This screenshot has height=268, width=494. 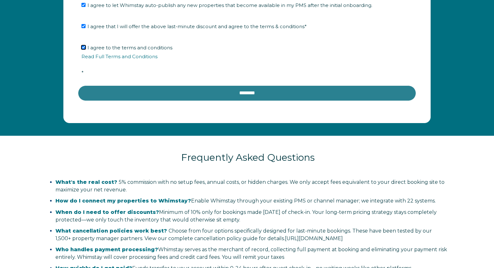 I want to click on span: What's the real cost?, so click(x=86, y=182).